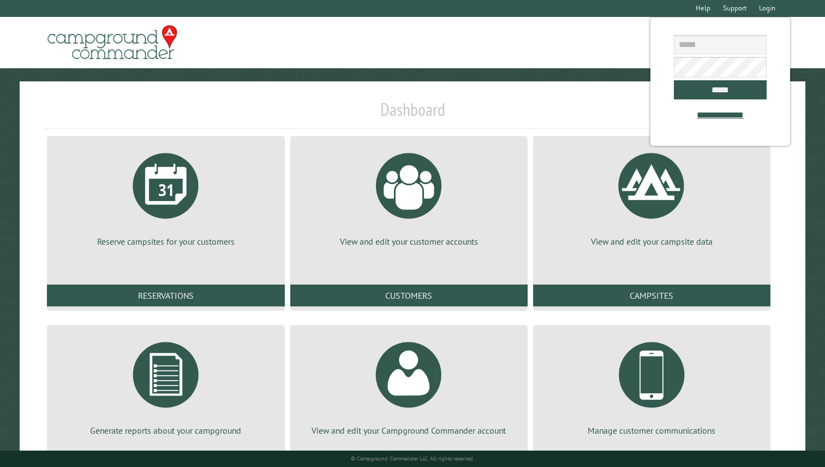 The width and height of the screenshot is (825, 467). I want to click on a: Manage customer communications, so click(652, 385).